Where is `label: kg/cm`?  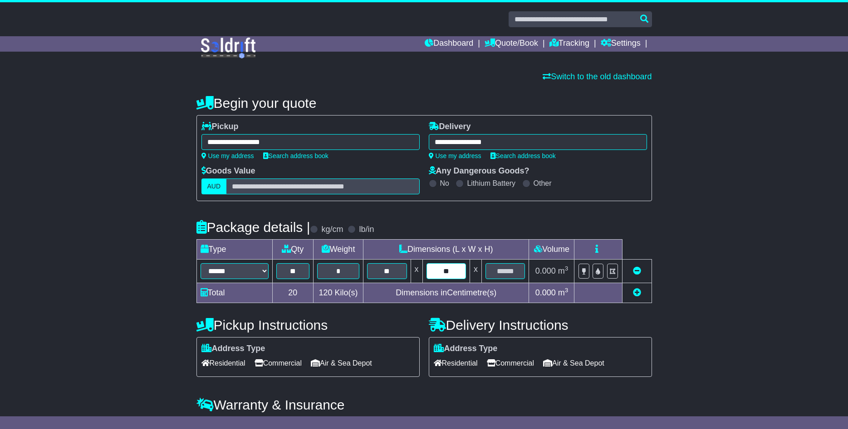 label: kg/cm is located at coordinates (332, 230).